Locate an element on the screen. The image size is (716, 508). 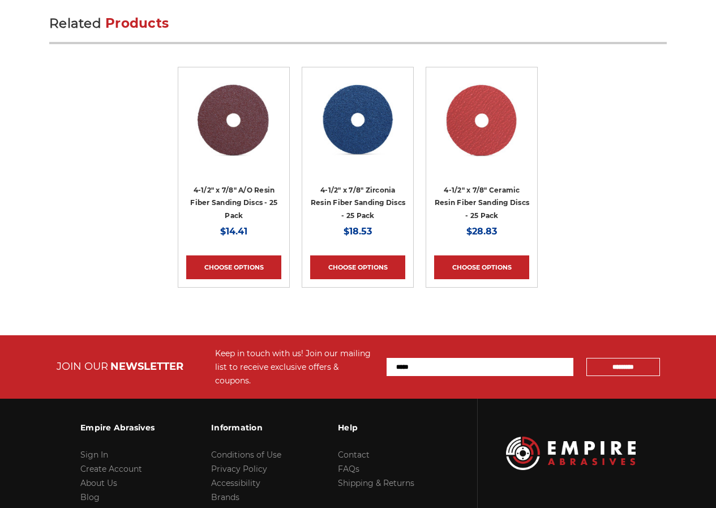
span: Products is located at coordinates (137, 23).